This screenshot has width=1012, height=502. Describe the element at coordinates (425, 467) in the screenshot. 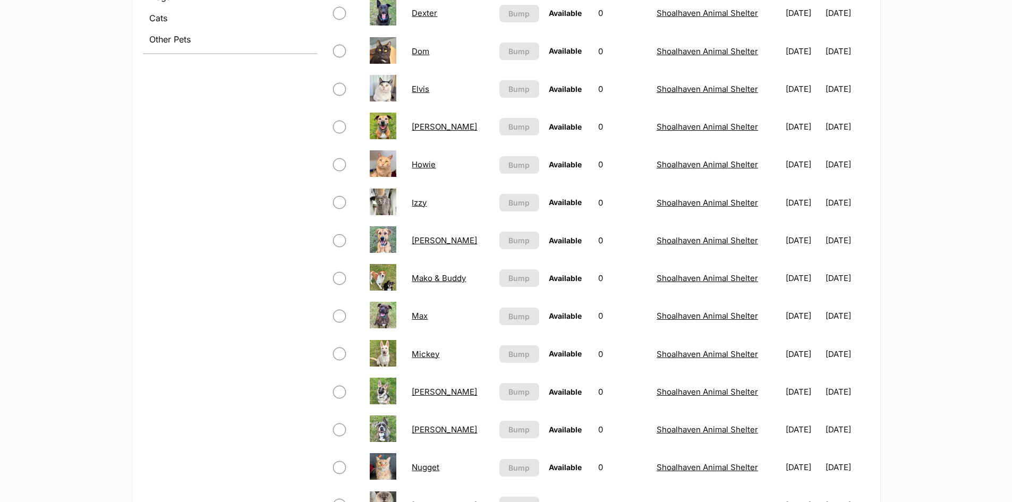

I see `a: Nugget` at that location.